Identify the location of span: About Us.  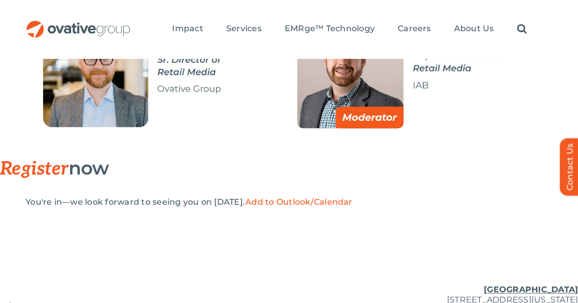
(473, 29).